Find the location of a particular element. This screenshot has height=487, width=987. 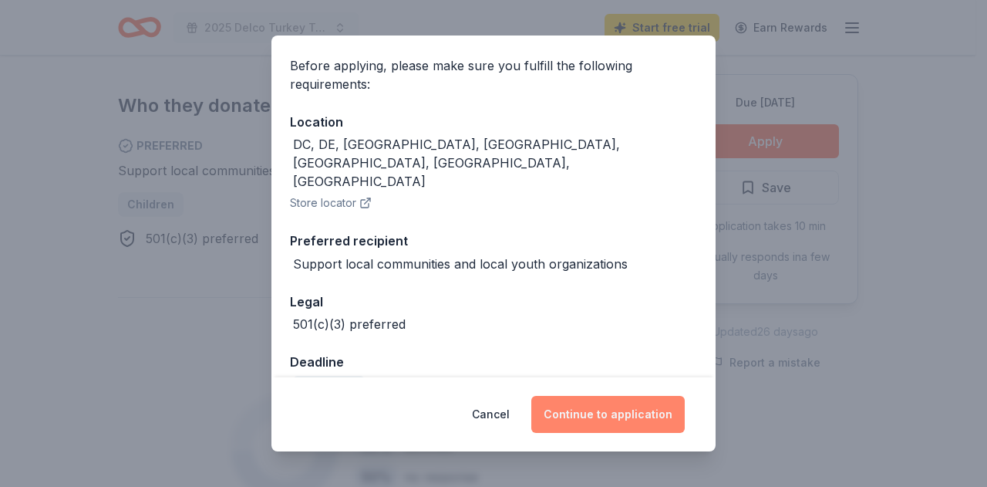

div: Legal is located at coordinates (494, 302).